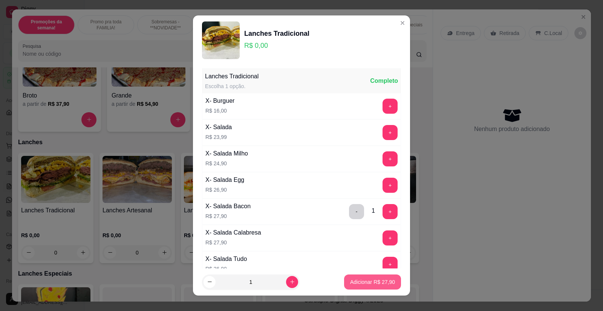  What do you see at coordinates (226, 269) in the screenshot?
I see `p: R$ 36,90` at bounding box center [226, 269].